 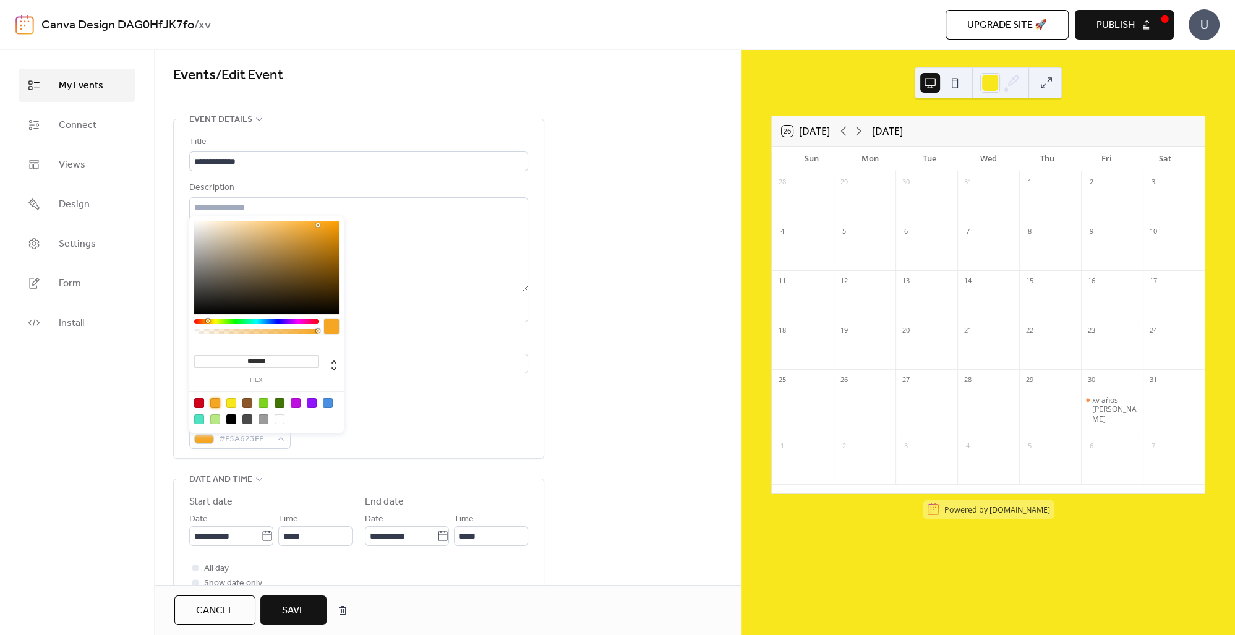 What do you see at coordinates (231, 403) in the screenshot?
I see `div: #F8E71C` at bounding box center [231, 403].